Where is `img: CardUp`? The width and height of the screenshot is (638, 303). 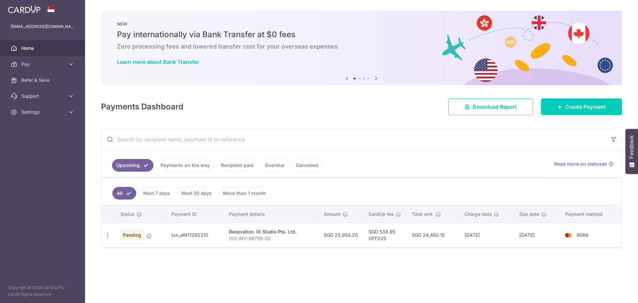 img: CardUp is located at coordinates (24, 9).